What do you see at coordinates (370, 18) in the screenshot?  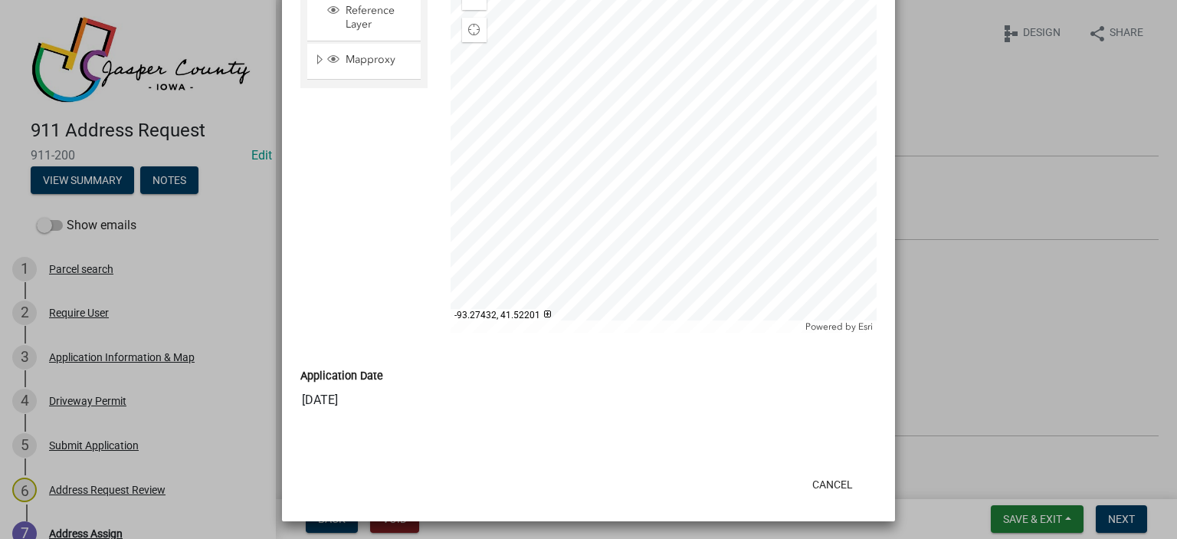 I see `div: Reference Layer` at bounding box center [370, 18].